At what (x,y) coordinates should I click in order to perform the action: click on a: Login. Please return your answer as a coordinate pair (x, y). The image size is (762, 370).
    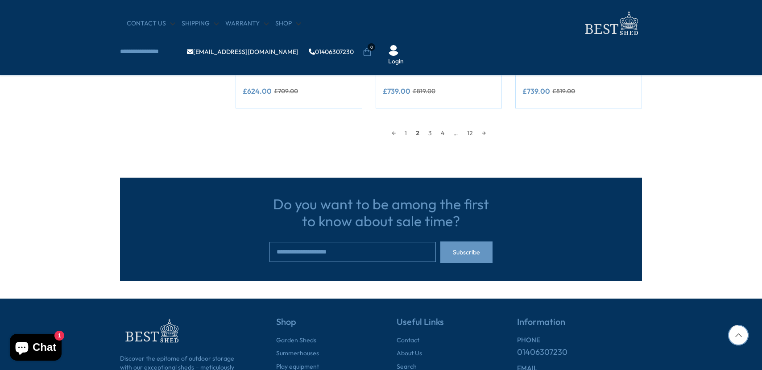
    Looking at the image, I should click on (396, 62).